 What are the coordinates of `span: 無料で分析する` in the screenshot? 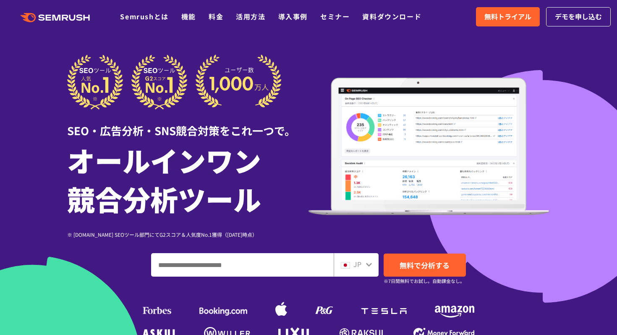 It's located at (424, 265).